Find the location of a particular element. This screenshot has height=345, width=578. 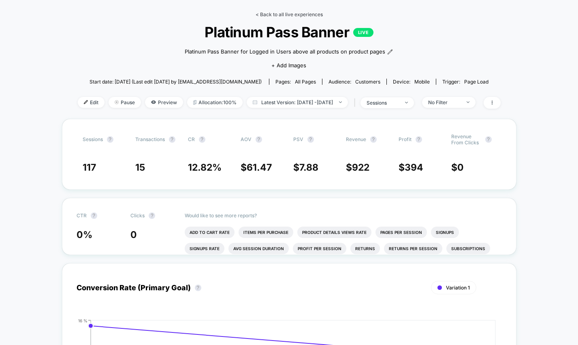

li: Avg Session Duration is located at coordinates (258, 248).